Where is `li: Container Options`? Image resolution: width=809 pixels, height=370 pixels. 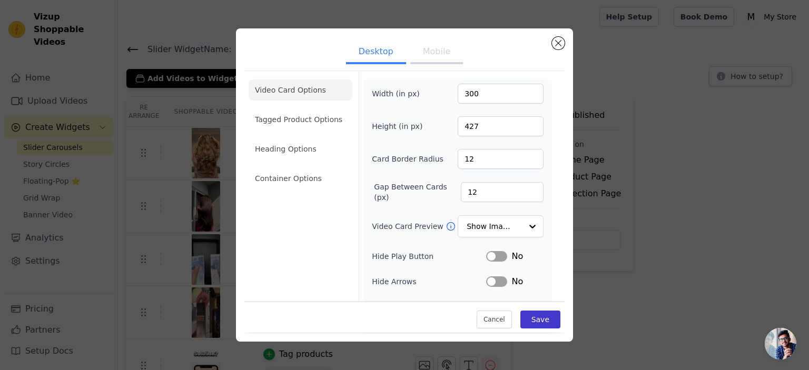 li: Container Options is located at coordinates (300, 178).